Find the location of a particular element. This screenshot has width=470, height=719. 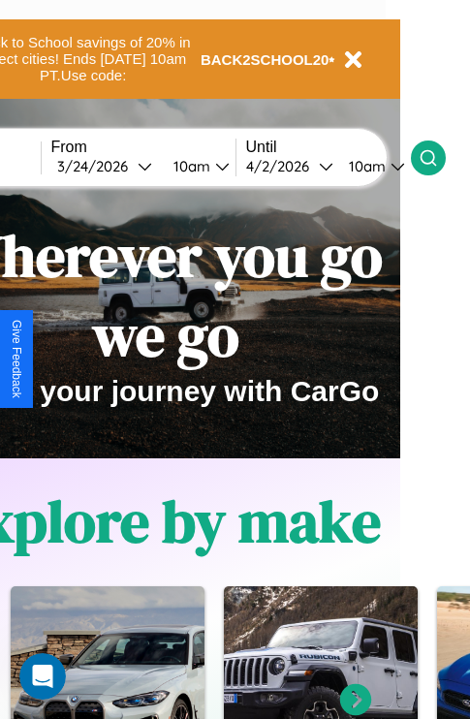

b: BACK2SCHOOL20 is located at coordinates (264, 59).